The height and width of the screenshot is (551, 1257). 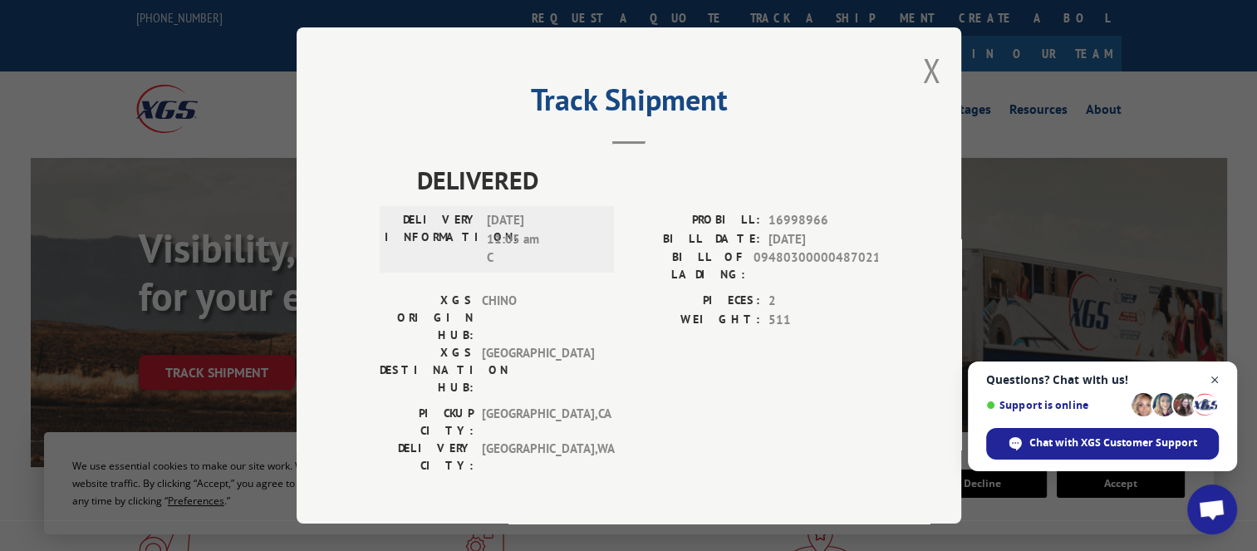 What do you see at coordinates (1056, 405) in the screenshot?
I see `span: Support is online` at bounding box center [1056, 405].